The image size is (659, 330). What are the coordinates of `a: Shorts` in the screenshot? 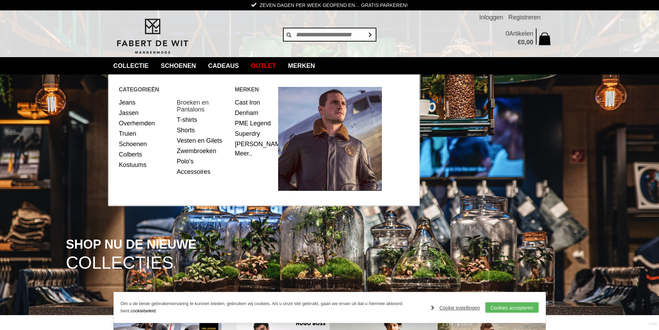 It's located at (203, 130).